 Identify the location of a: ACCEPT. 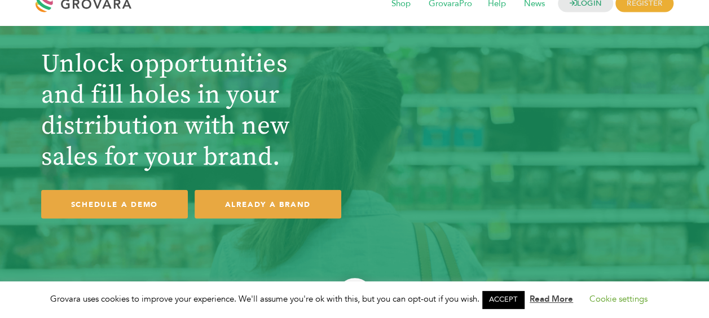
(503, 300).